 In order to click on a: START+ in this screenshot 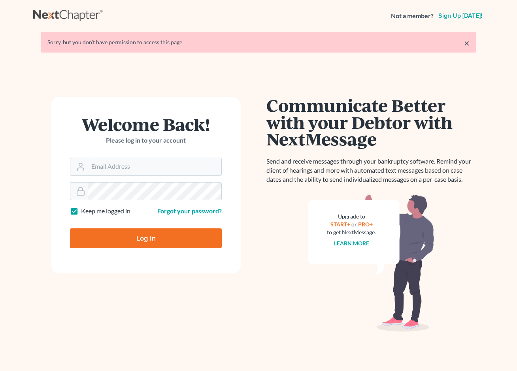, I will do `click(340, 224)`.